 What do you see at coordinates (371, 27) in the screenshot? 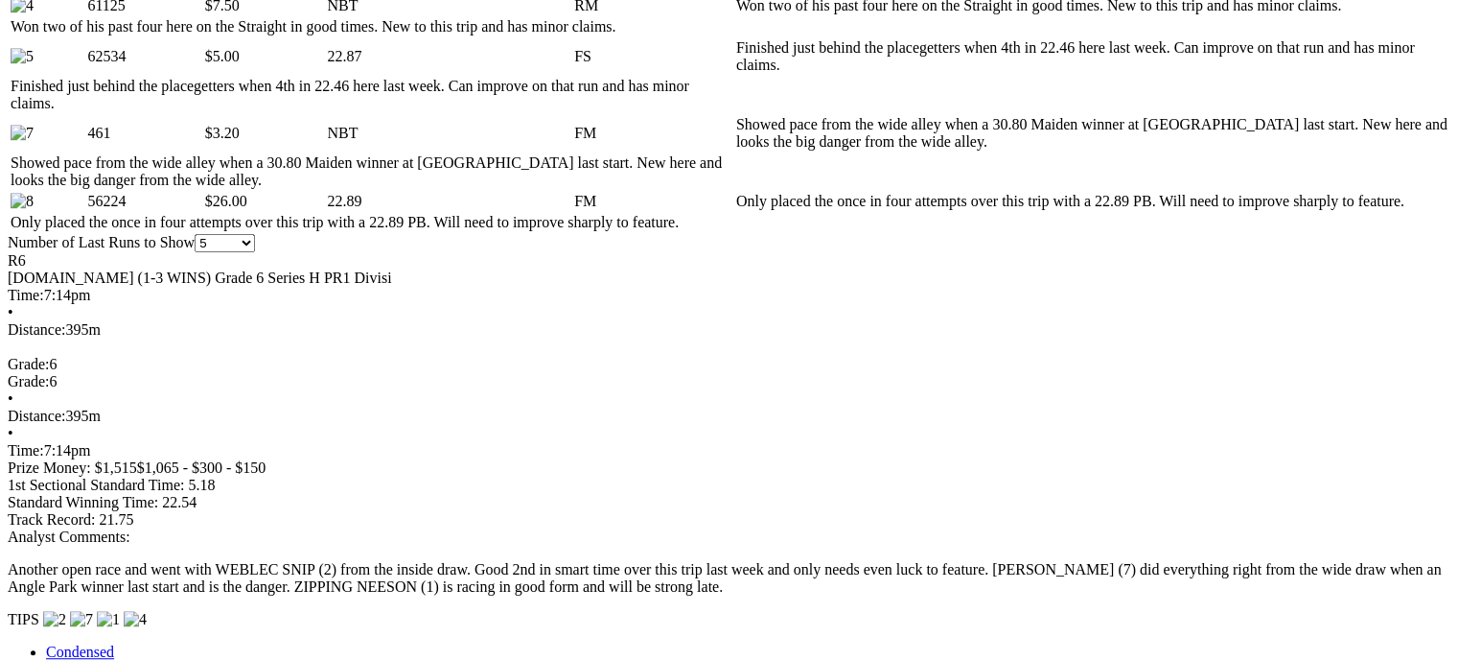
I see `td: Won two of his past four here on the Straight in good times. New to this trip and has minor claims.` at bounding box center [371, 27].